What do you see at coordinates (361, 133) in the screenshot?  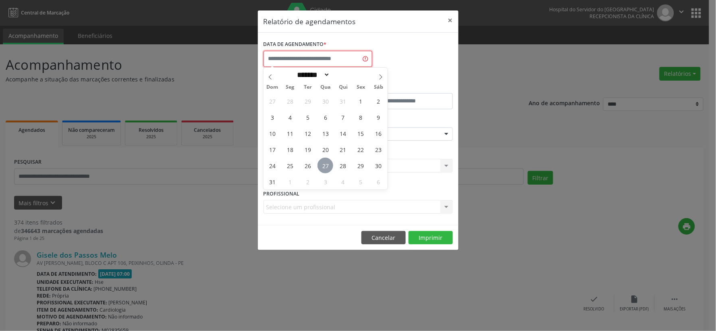 I see `span: Agosto 15, 2025` at bounding box center [361, 133].